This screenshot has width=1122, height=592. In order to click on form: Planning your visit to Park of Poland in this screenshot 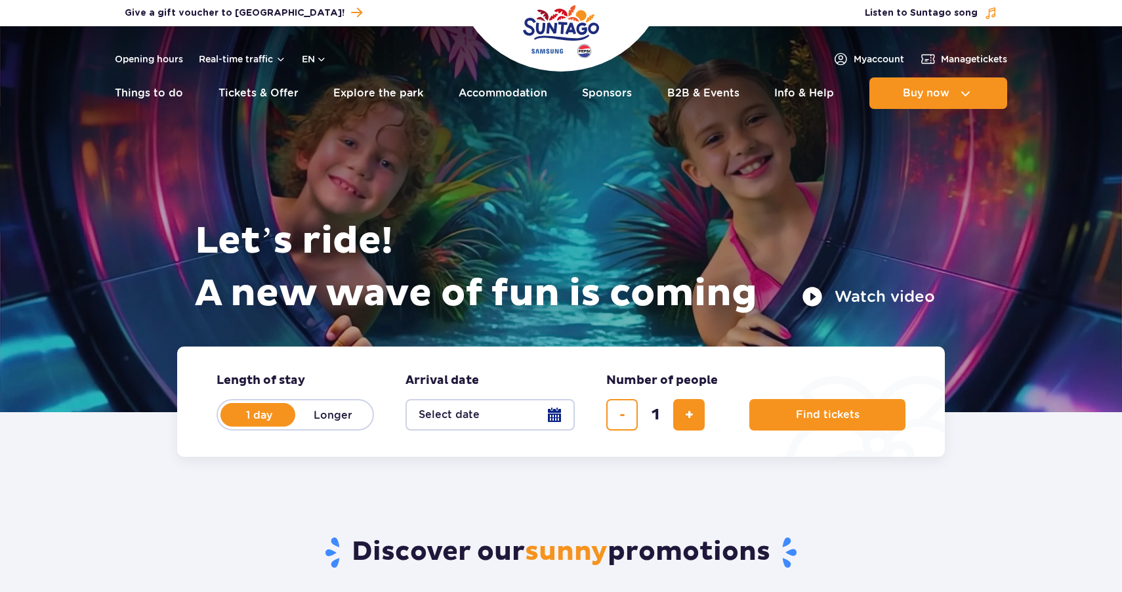, I will do `click(561, 402)`.